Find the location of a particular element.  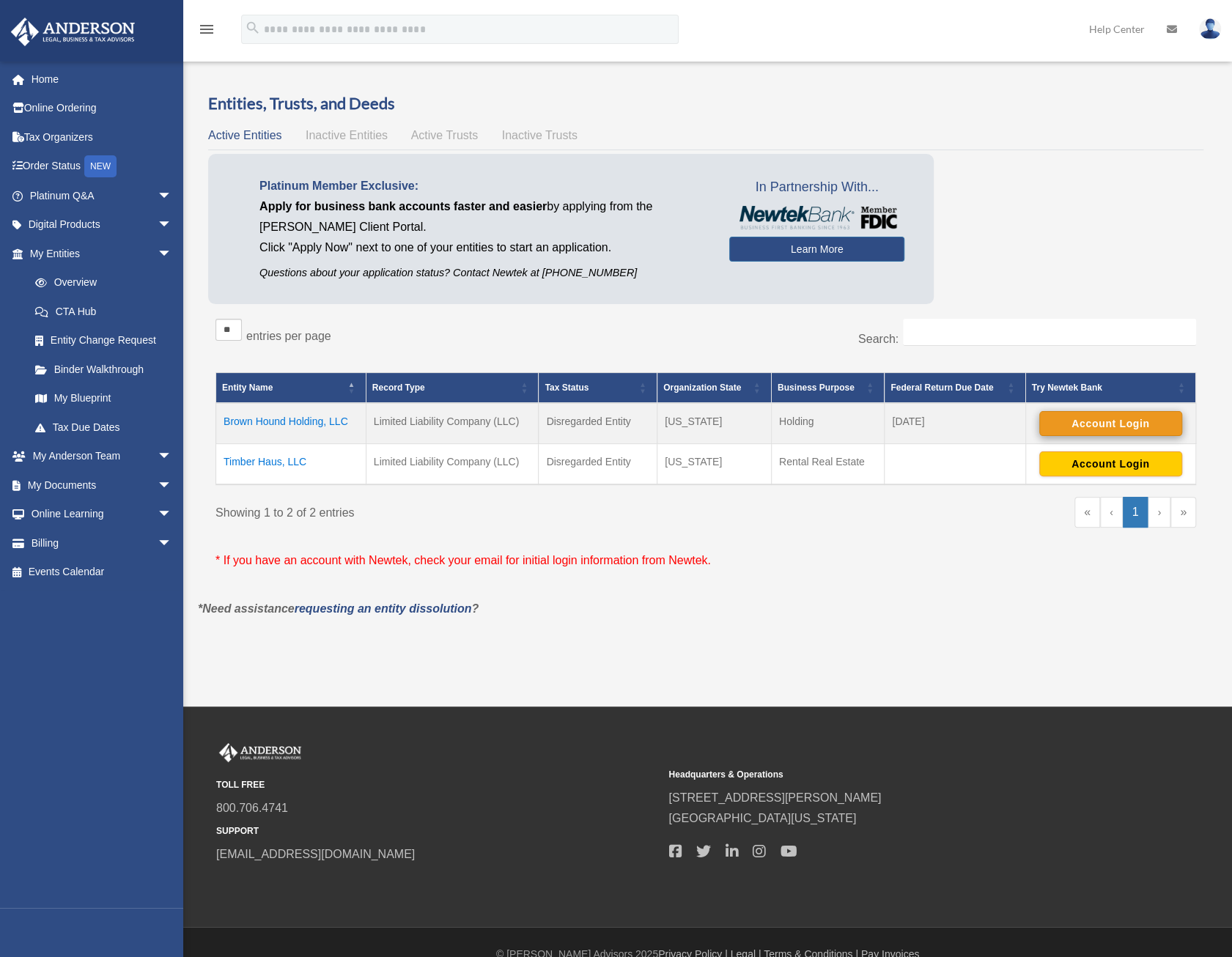

div: Showing 1 to 2 of 2 entries is located at coordinates (456, 510).